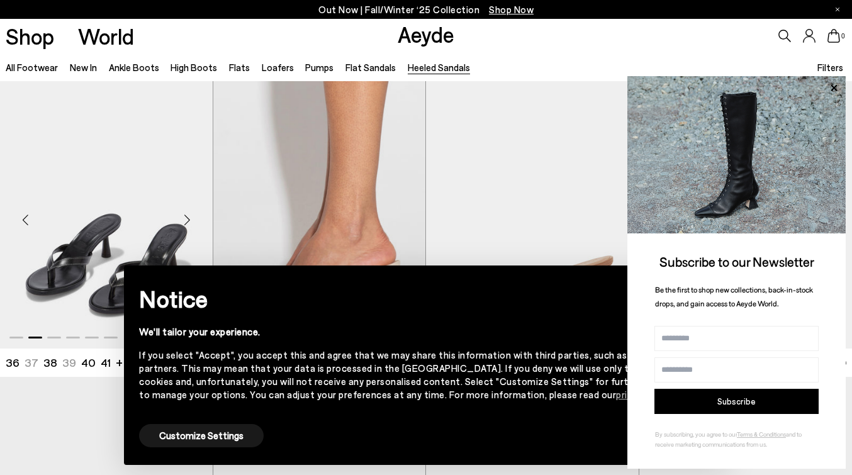 Image resolution: width=852 pixels, height=475 pixels. Describe the element at coordinates (30, 36) in the screenshot. I see `a: Shop` at that location.